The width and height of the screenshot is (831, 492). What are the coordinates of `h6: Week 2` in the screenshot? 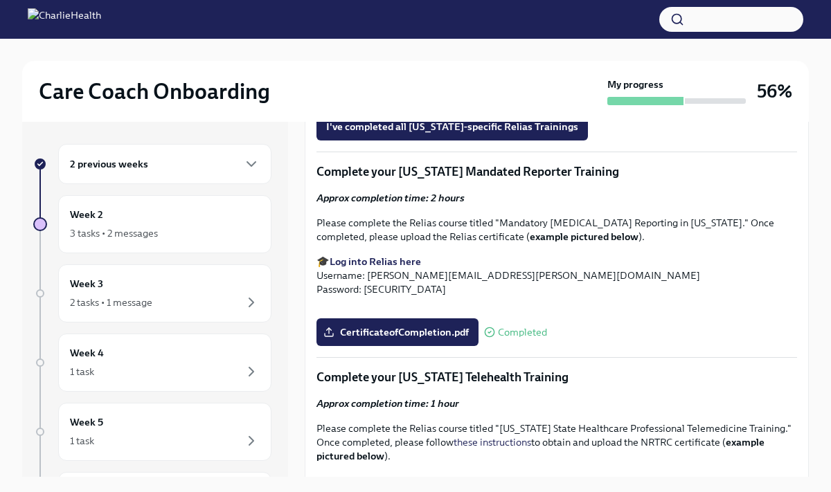 It's located at (87, 215).